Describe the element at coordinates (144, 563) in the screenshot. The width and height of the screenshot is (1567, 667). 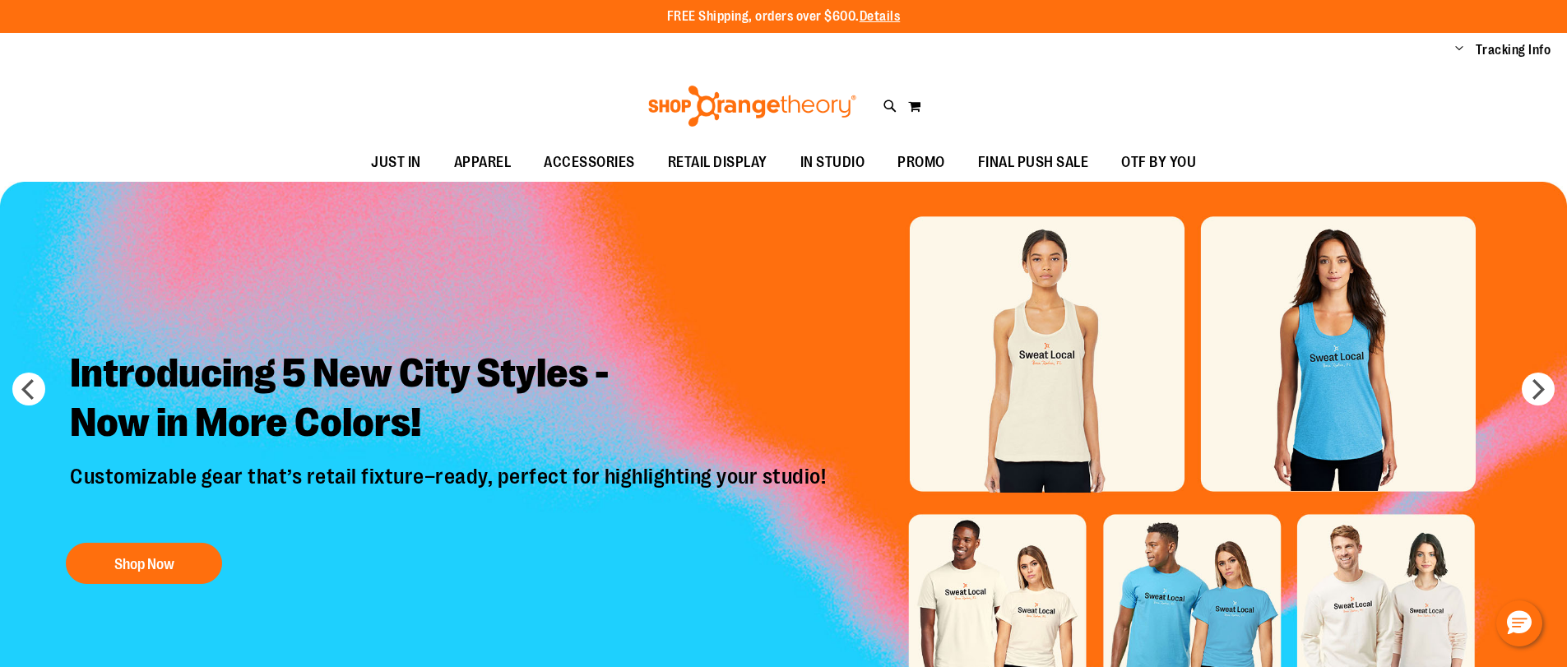
I see `button: Shop Now` at that location.